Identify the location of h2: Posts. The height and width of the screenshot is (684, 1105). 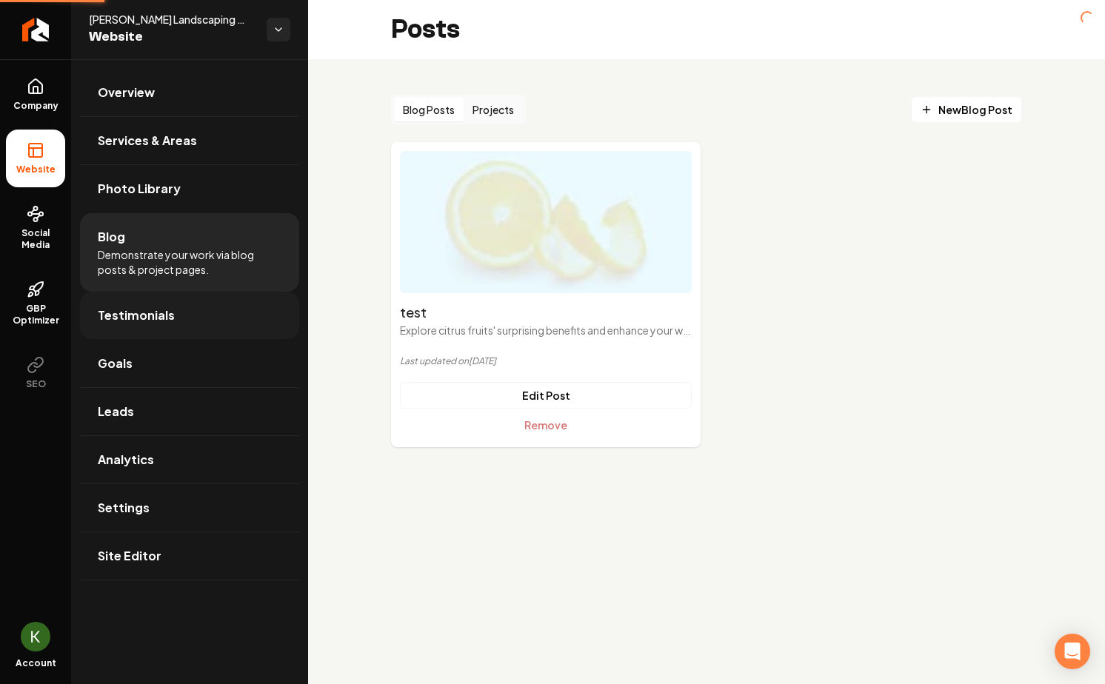
(425, 30).